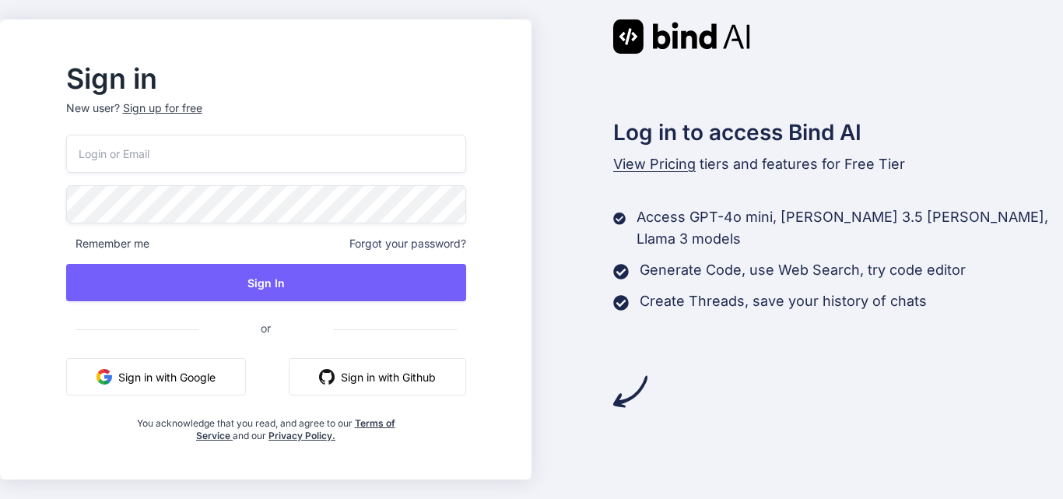 The image size is (1063, 499). I want to click on img: google, so click(104, 377).